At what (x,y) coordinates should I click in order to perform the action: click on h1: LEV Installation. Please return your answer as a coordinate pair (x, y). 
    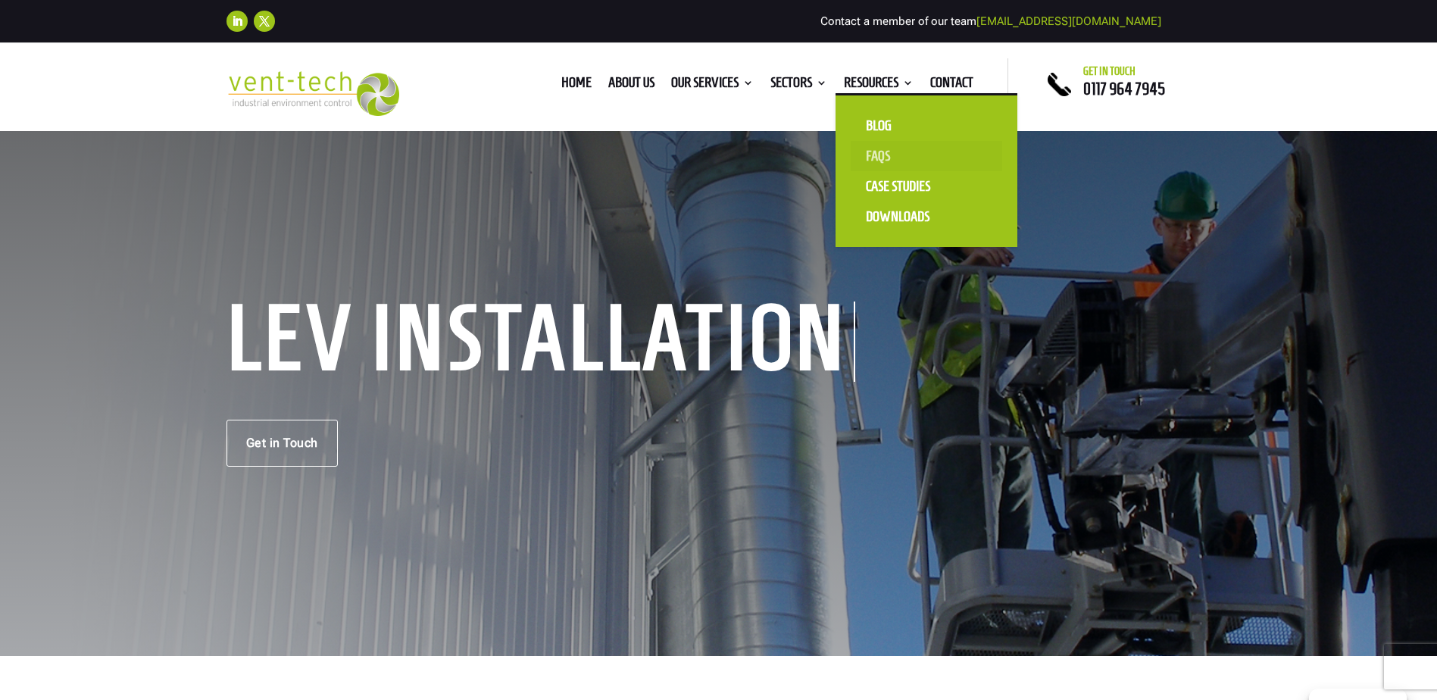
    Looking at the image, I should click on (541, 342).